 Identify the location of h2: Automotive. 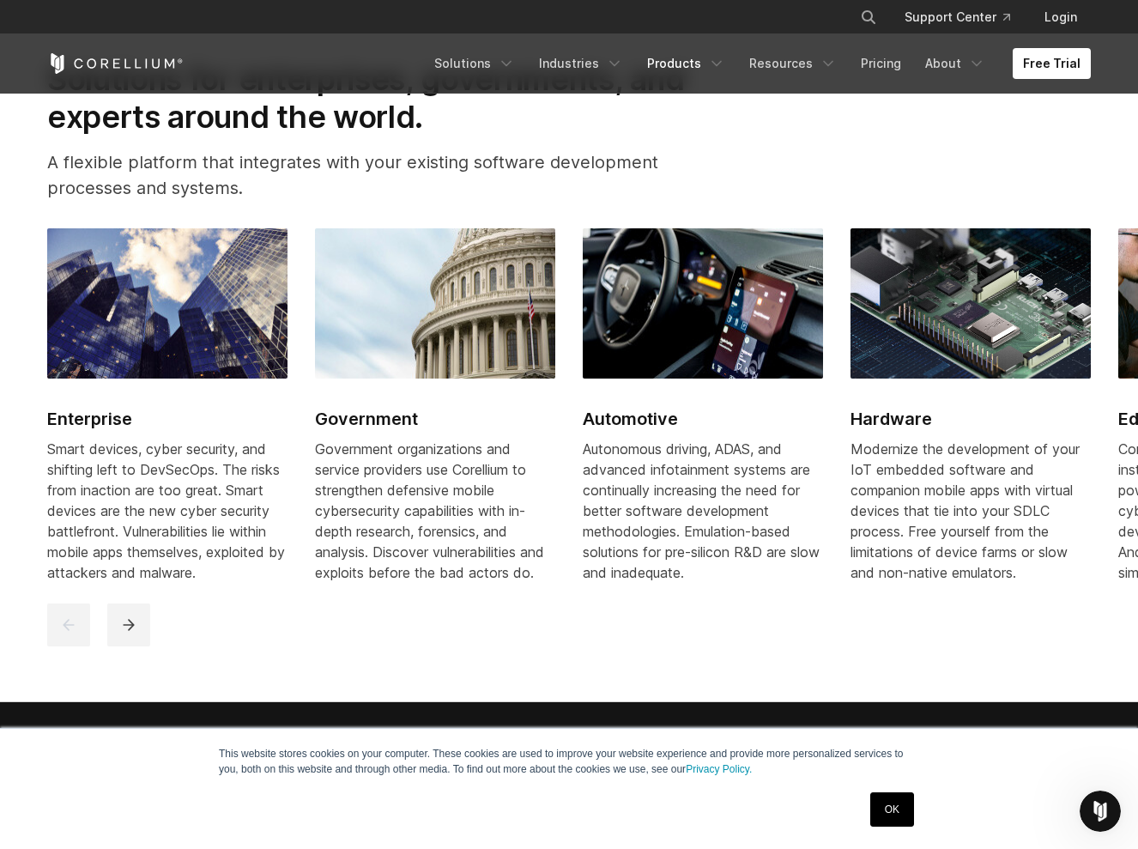
(703, 419).